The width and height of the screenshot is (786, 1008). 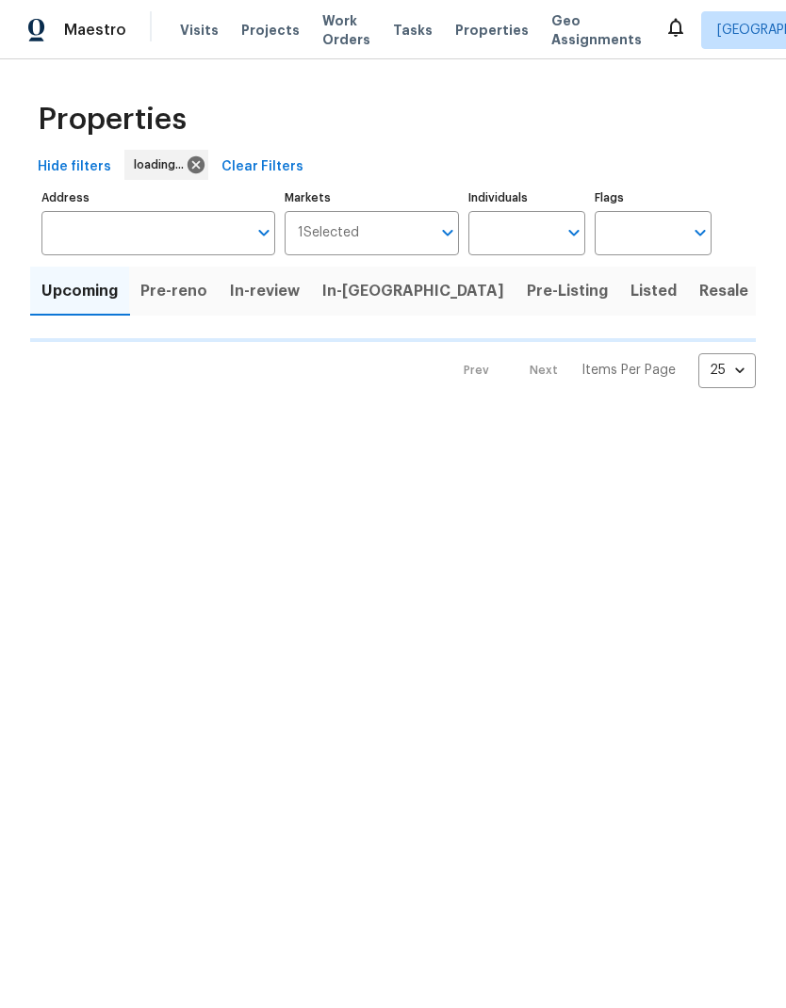 What do you see at coordinates (199, 30) in the screenshot?
I see `span: Visits` at bounding box center [199, 30].